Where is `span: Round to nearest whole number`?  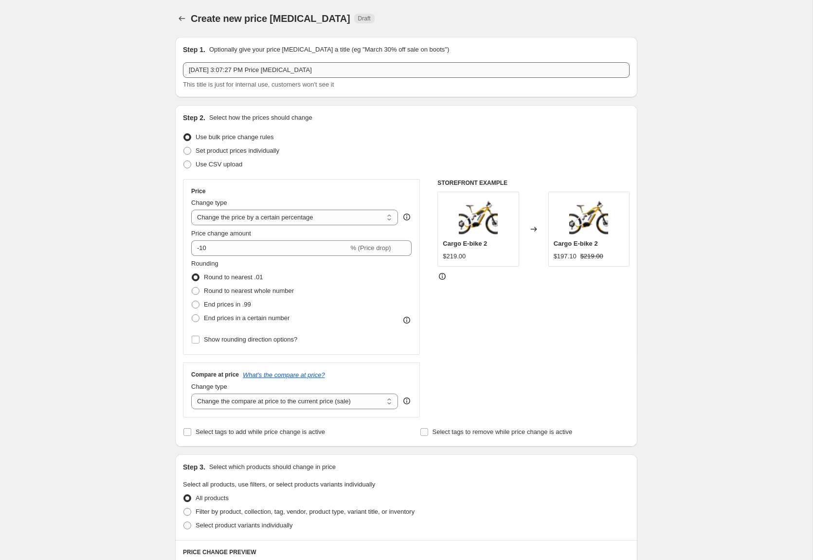
span: Round to nearest whole number is located at coordinates (249, 291).